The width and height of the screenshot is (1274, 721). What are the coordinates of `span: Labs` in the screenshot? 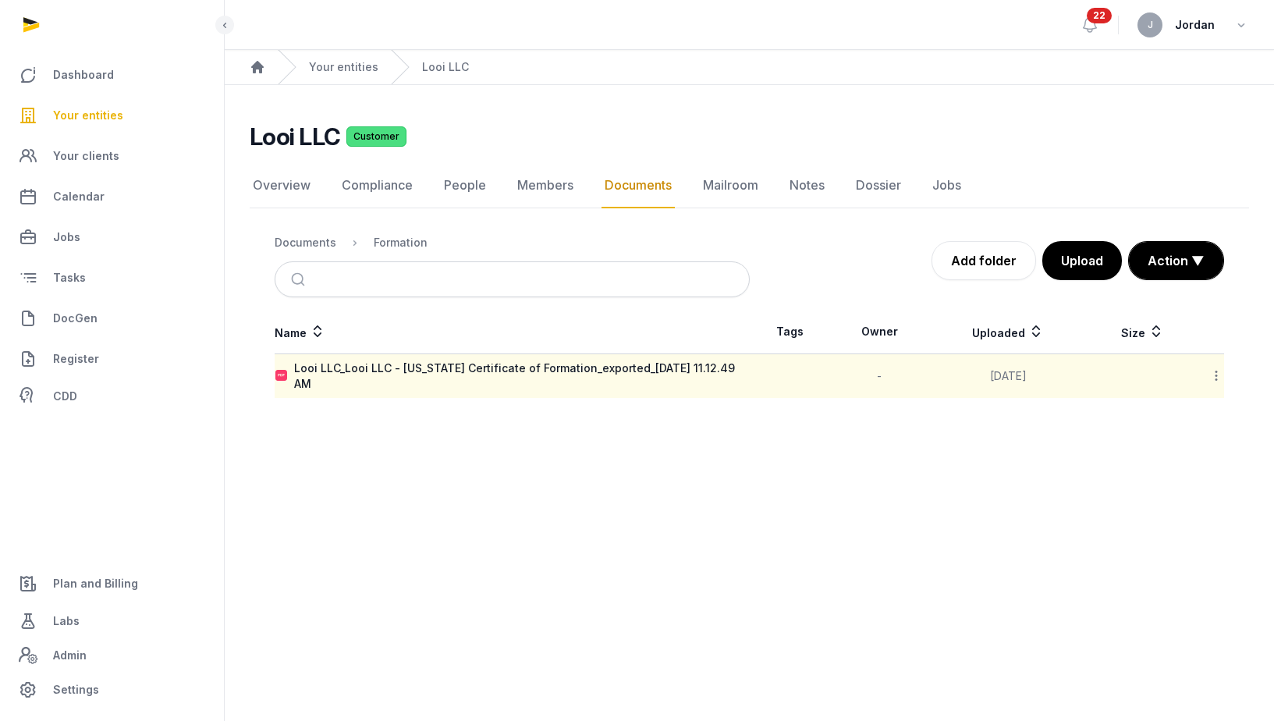 It's located at (66, 621).